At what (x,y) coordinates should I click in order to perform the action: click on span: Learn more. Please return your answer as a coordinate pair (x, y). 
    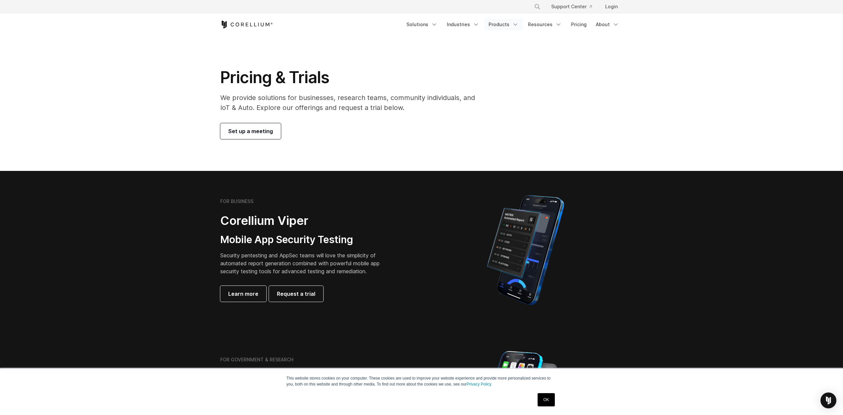
    Looking at the image, I should click on (243, 294).